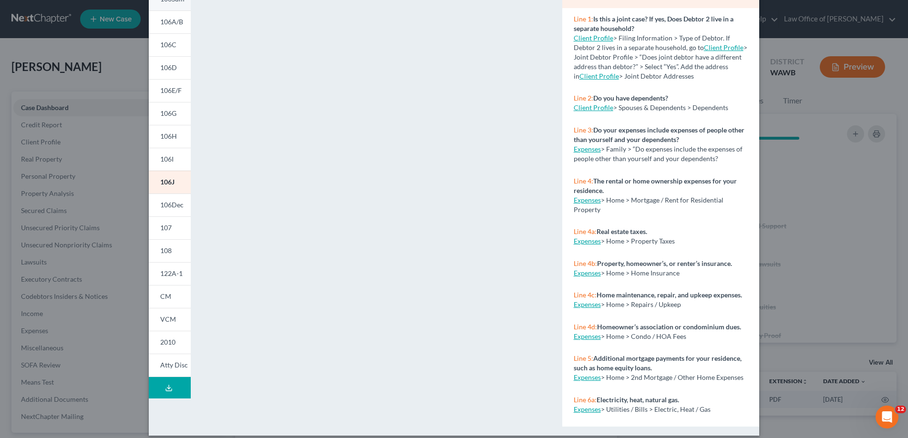  I want to click on span: > Home > 2nd Mortgage / Other Home Expenses, so click(672, 377).